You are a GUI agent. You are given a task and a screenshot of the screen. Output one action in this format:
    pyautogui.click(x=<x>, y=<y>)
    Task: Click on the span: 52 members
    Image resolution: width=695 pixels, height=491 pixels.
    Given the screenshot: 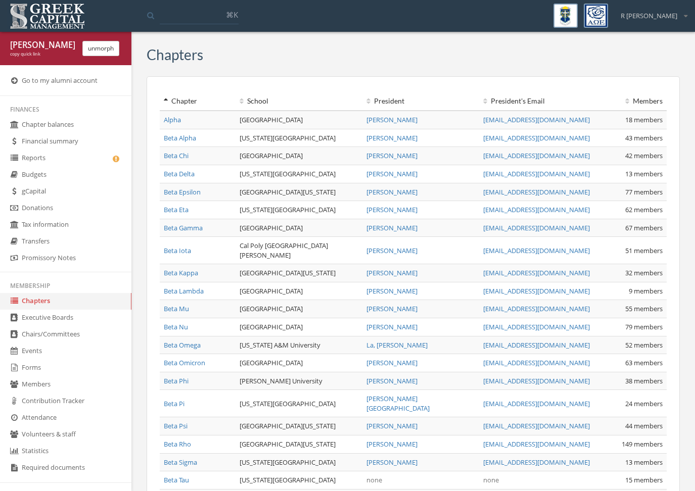 What is the action you would take?
    pyautogui.click(x=644, y=345)
    